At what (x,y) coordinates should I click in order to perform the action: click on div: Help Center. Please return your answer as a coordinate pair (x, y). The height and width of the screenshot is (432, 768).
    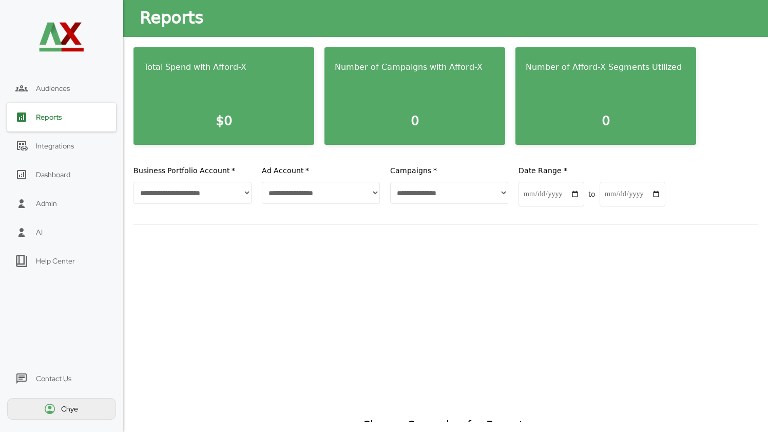
    Looking at the image, I should click on (55, 261).